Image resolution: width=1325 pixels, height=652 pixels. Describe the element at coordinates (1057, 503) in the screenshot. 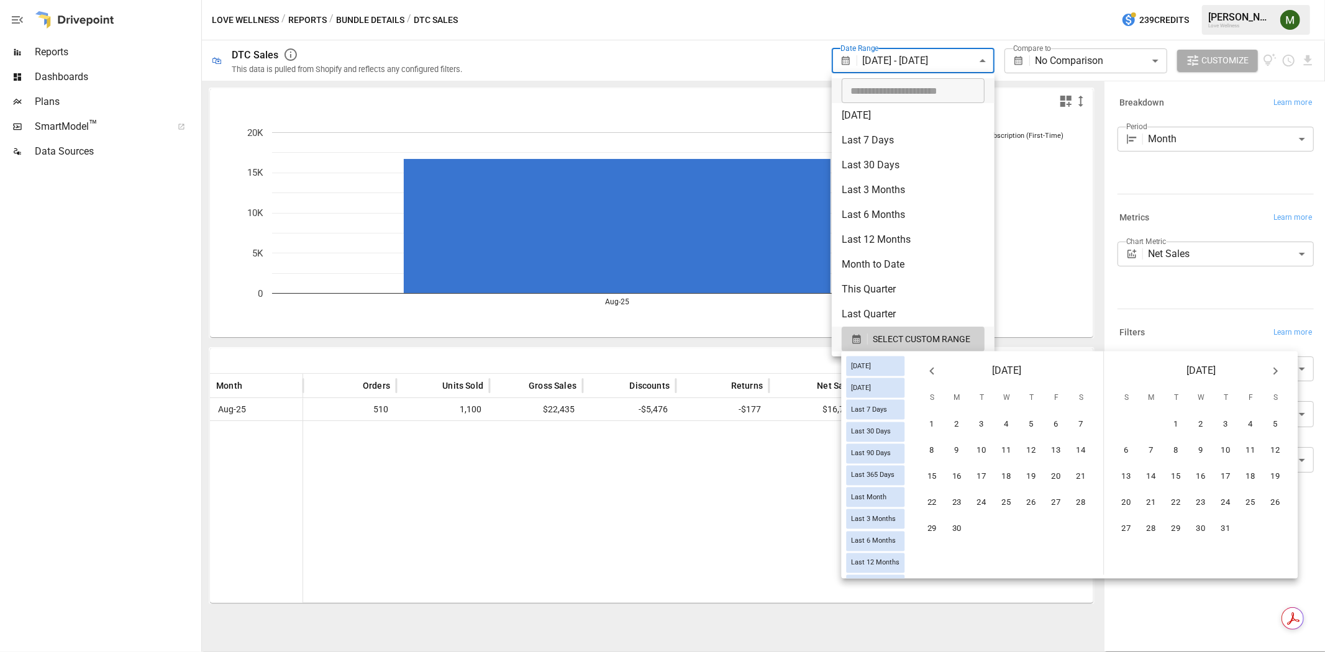

I see `button: 27` at that location.